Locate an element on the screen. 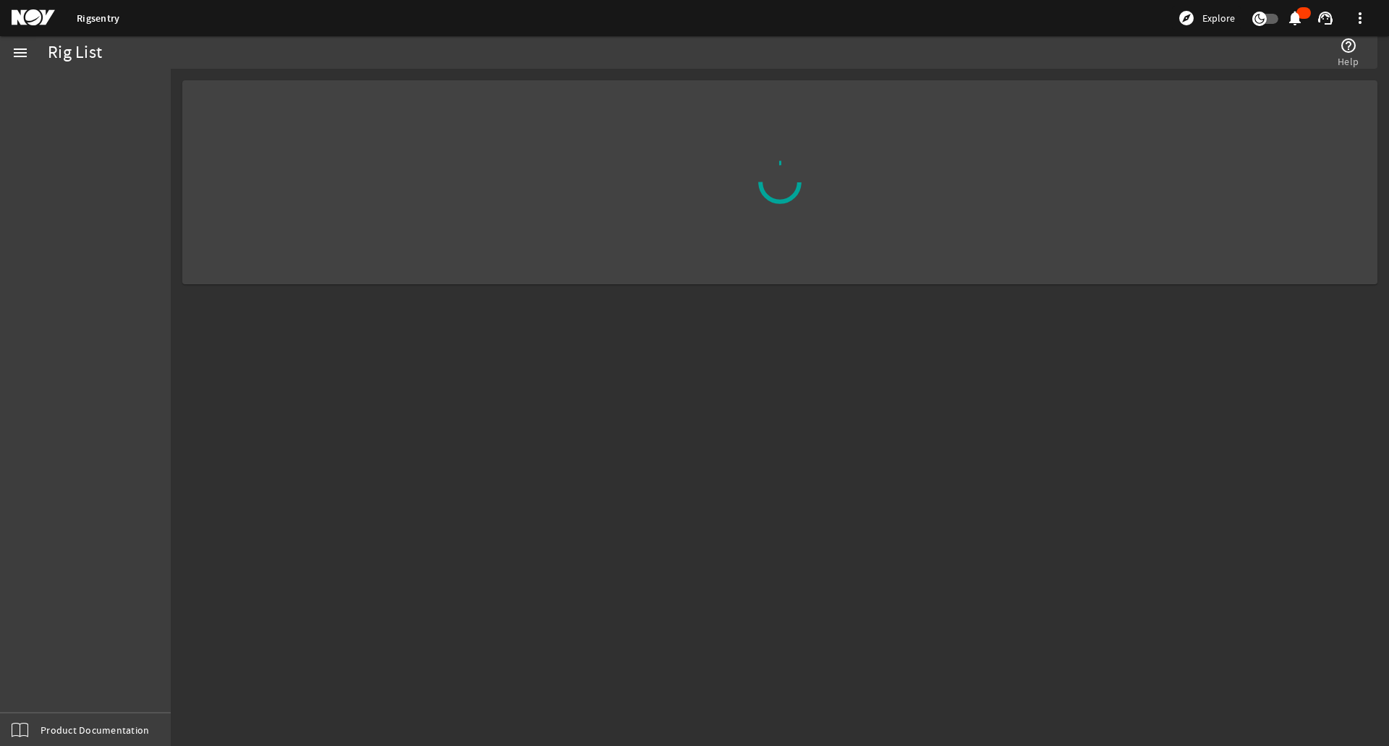  mat-icon: explore is located at coordinates (1186, 18).